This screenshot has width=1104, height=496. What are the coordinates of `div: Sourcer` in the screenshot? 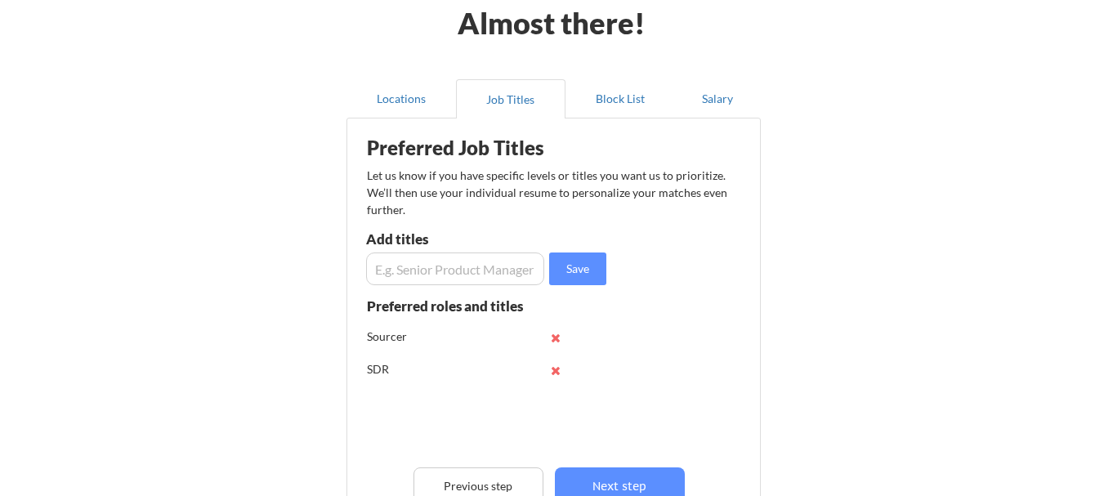 It's located at (420, 337).